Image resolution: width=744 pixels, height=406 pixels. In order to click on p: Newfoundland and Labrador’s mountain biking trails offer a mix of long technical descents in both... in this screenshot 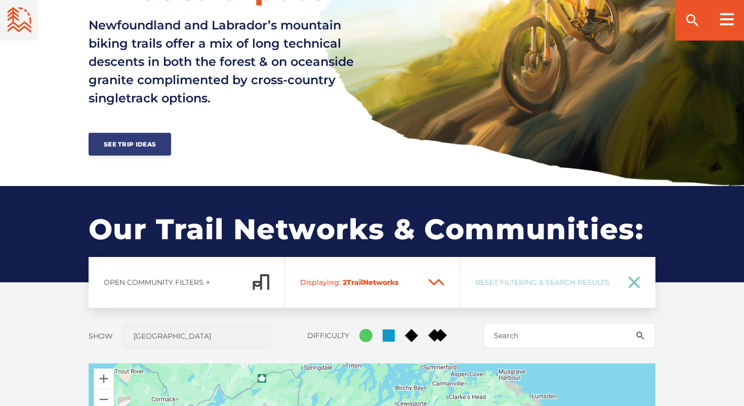, I will do `click(226, 62)`.